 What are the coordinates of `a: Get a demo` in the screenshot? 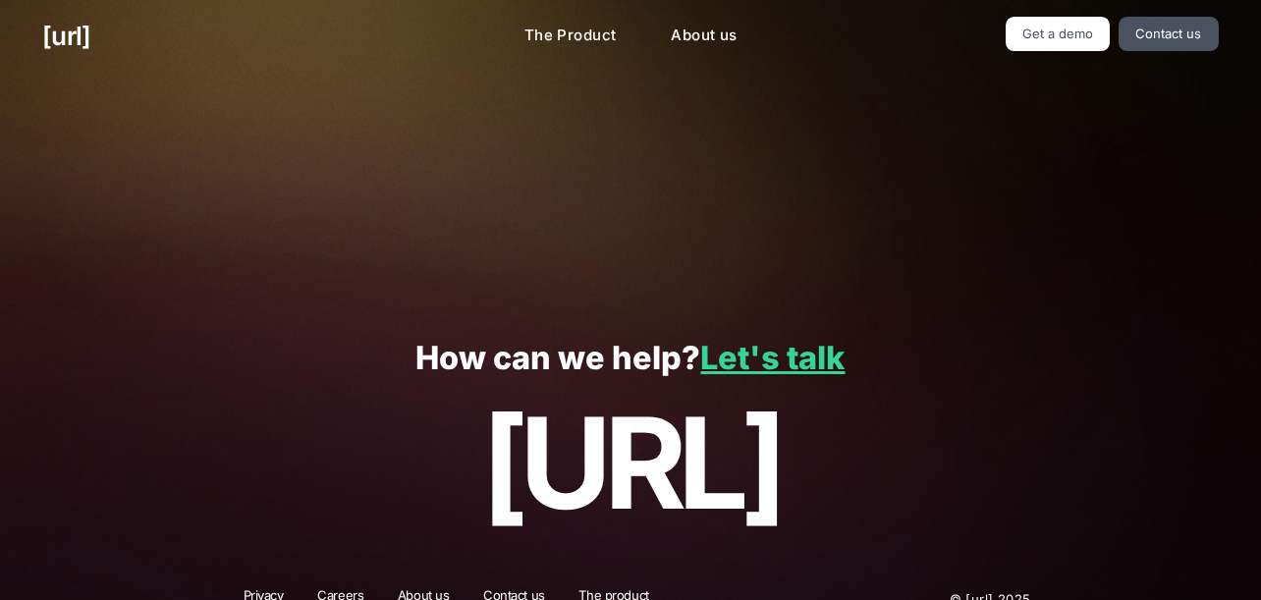 It's located at (1058, 33).